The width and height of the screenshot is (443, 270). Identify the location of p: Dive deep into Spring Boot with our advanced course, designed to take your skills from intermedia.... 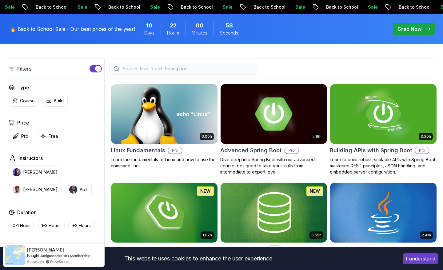
(274, 166).